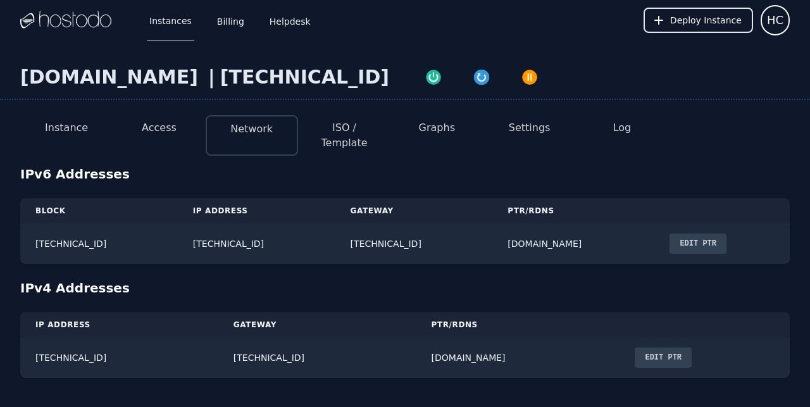  What do you see at coordinates (622, 128) in the screenshot?
I see `button: Log` at bounding box center [622, 128].